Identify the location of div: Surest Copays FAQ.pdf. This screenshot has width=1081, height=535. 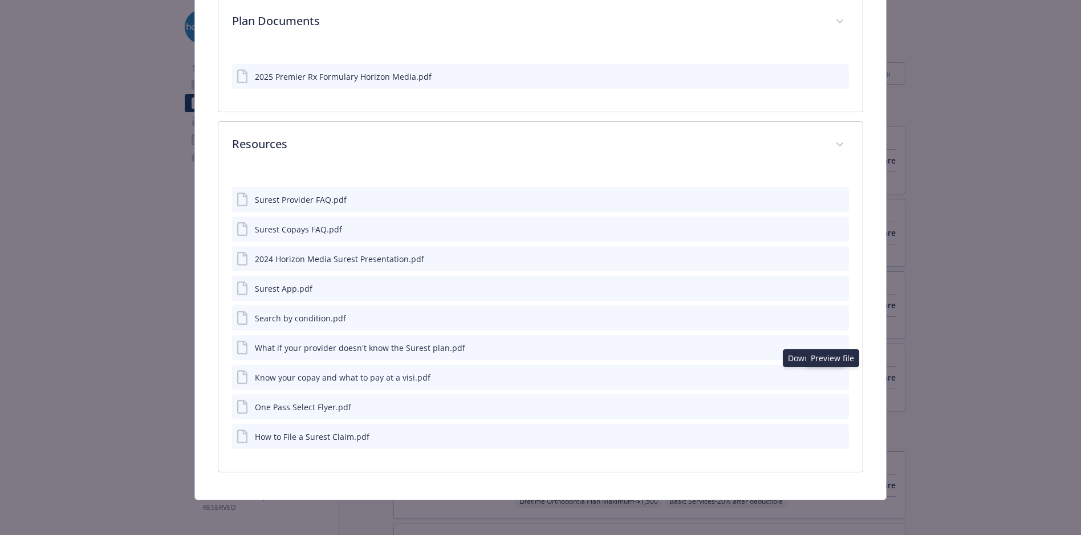
(298, 229).